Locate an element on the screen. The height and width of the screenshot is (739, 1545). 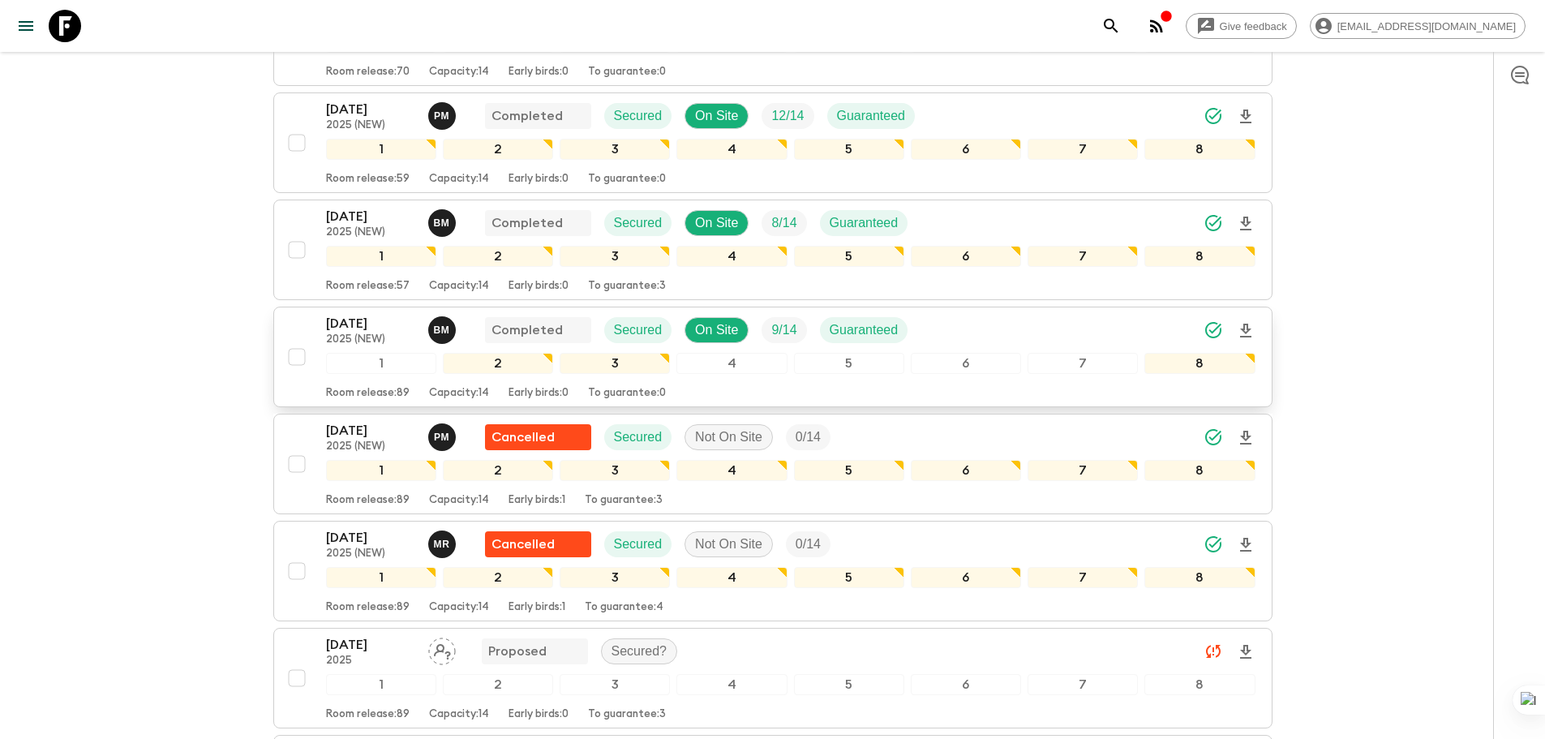
button: PM is located at coordinates (444, 437).